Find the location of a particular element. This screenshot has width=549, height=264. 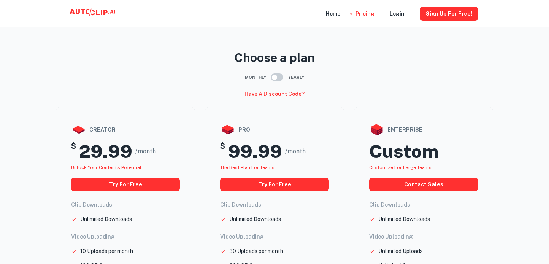

p: 30 Uploads per month is located at coordinates (256, 251).